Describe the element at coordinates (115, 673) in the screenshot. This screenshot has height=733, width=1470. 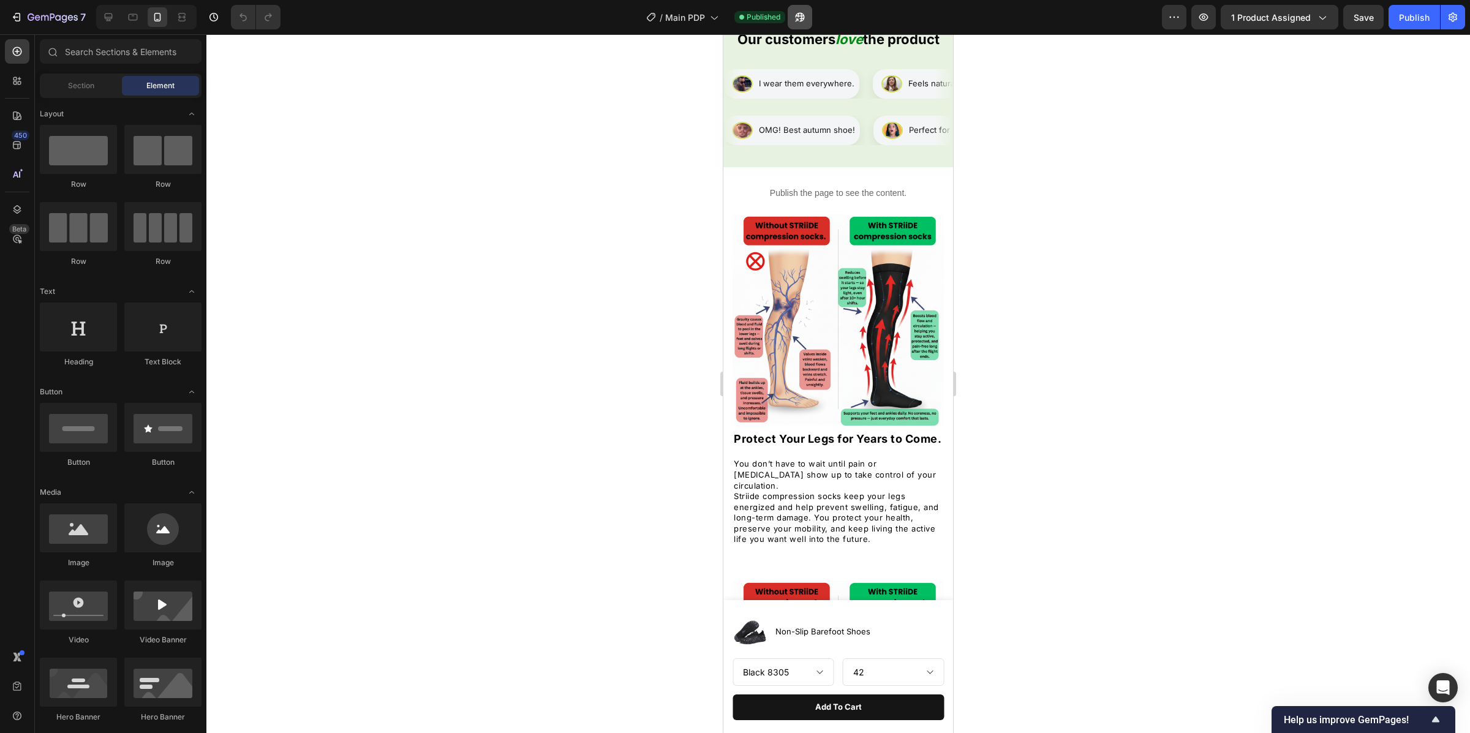
I see `div: Add to cart` at that location.